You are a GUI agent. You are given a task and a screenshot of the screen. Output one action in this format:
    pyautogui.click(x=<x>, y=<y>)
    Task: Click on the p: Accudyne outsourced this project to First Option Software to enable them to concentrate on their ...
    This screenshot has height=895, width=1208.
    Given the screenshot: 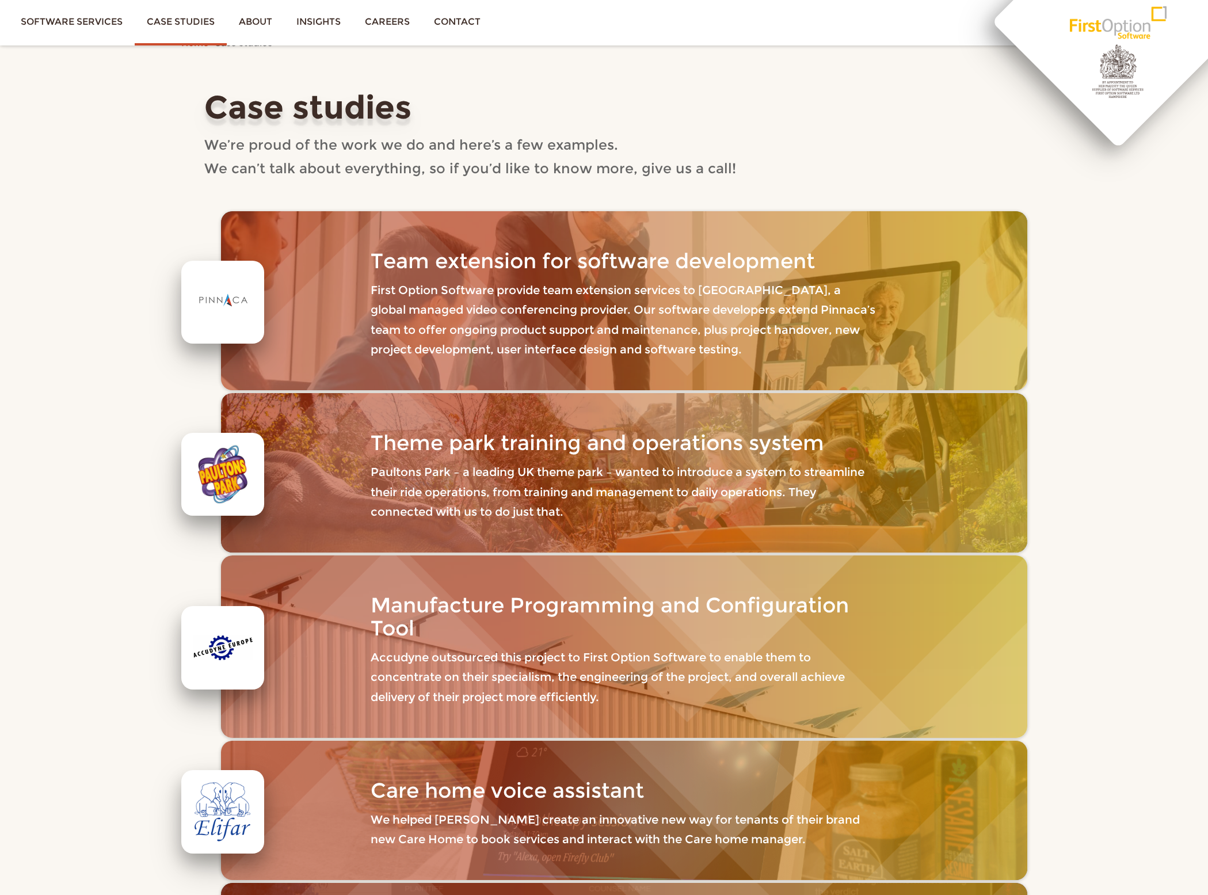 What is the action you would take?
    pyautogui.click(x=624, y=677)
    